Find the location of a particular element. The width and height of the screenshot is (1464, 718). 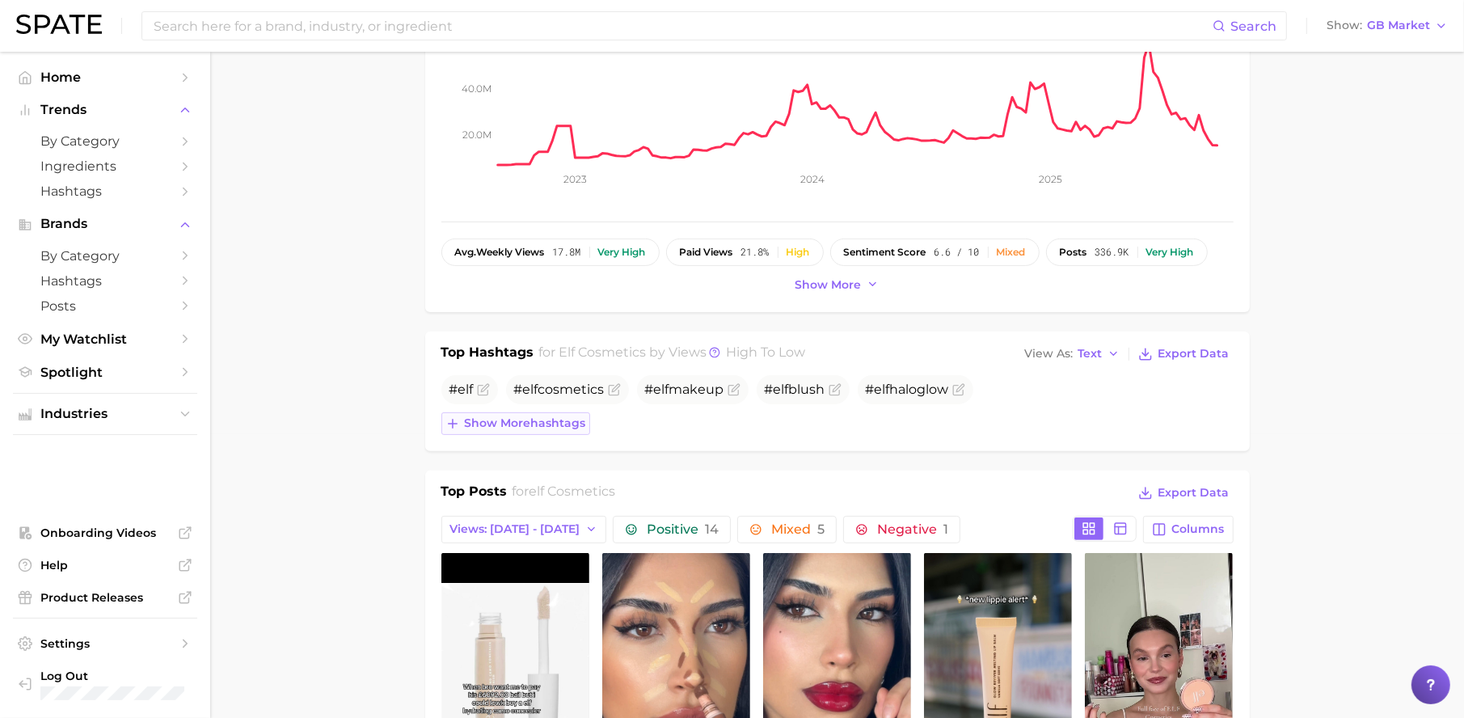

span: Onboarding Videos is located at coordinates (105, 533).